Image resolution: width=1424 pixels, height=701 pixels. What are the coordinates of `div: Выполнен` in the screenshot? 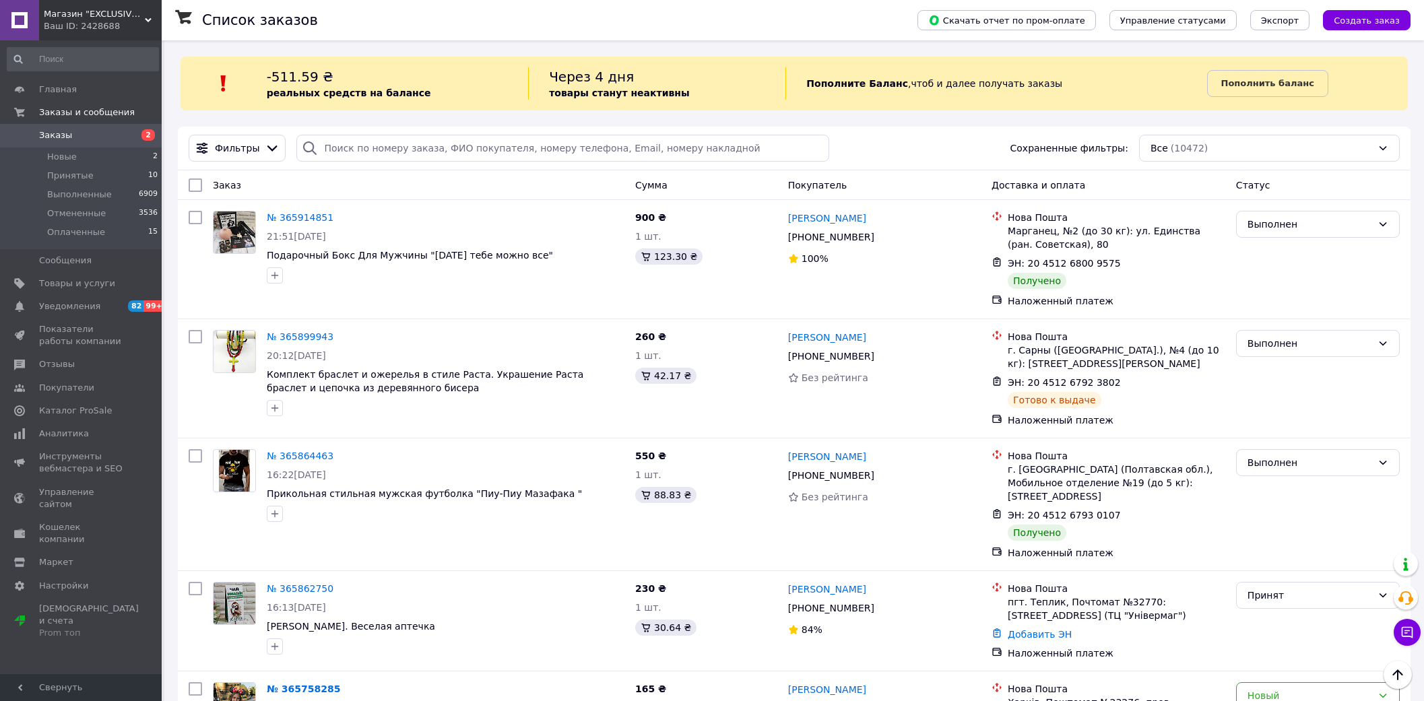 It's located at (1309, 344).